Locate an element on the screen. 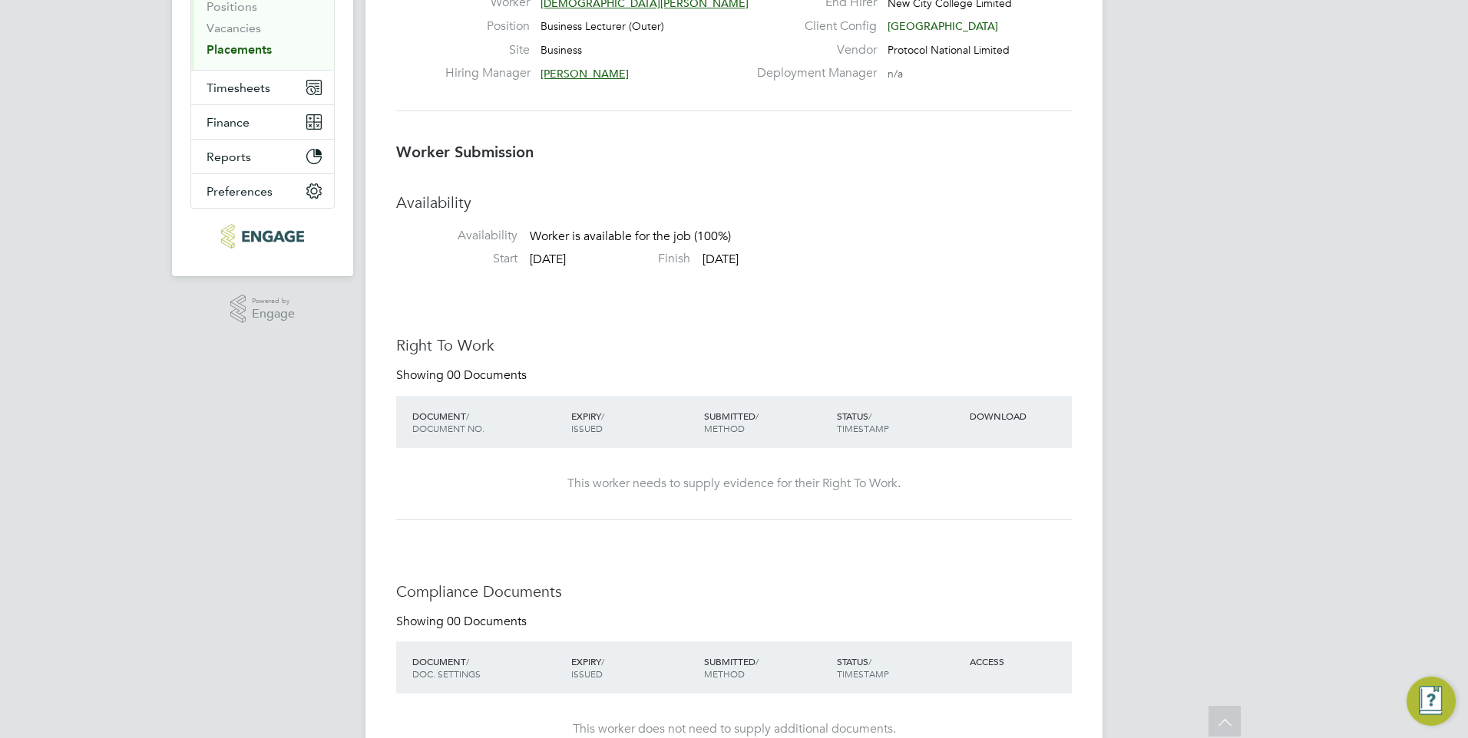 This screenshot has width=1468, height=738. span: Powered by is located at coordinates (273, 301).